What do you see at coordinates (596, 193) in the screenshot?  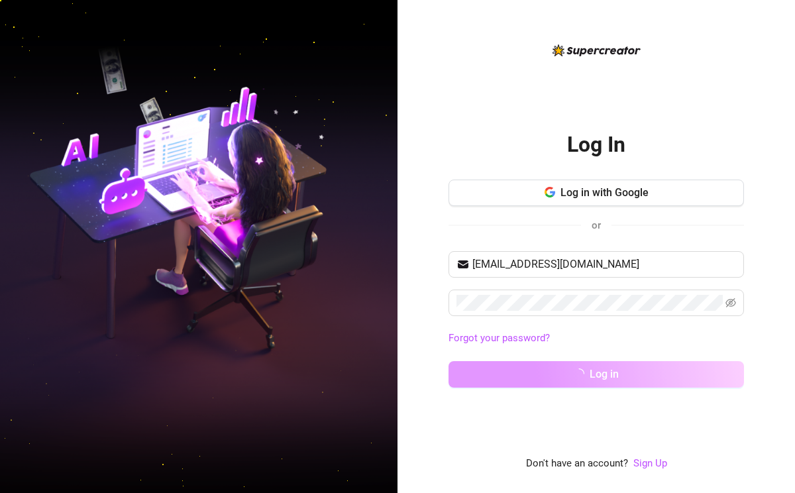 I see `button: Log in with Google` at bounding box center [596, 193].